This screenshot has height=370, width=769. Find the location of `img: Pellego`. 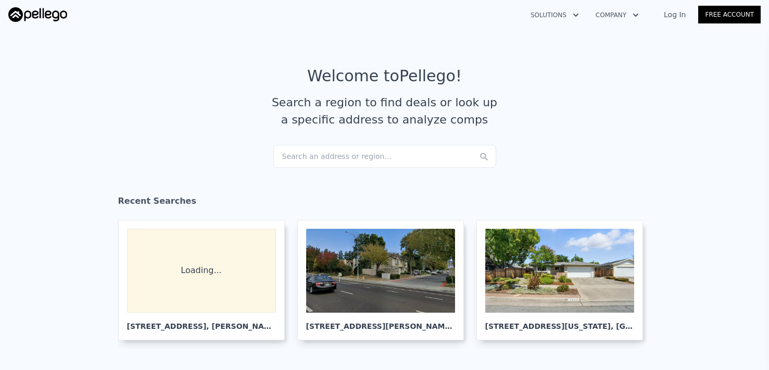

img: Pellego is located at coordinates (37, 15).